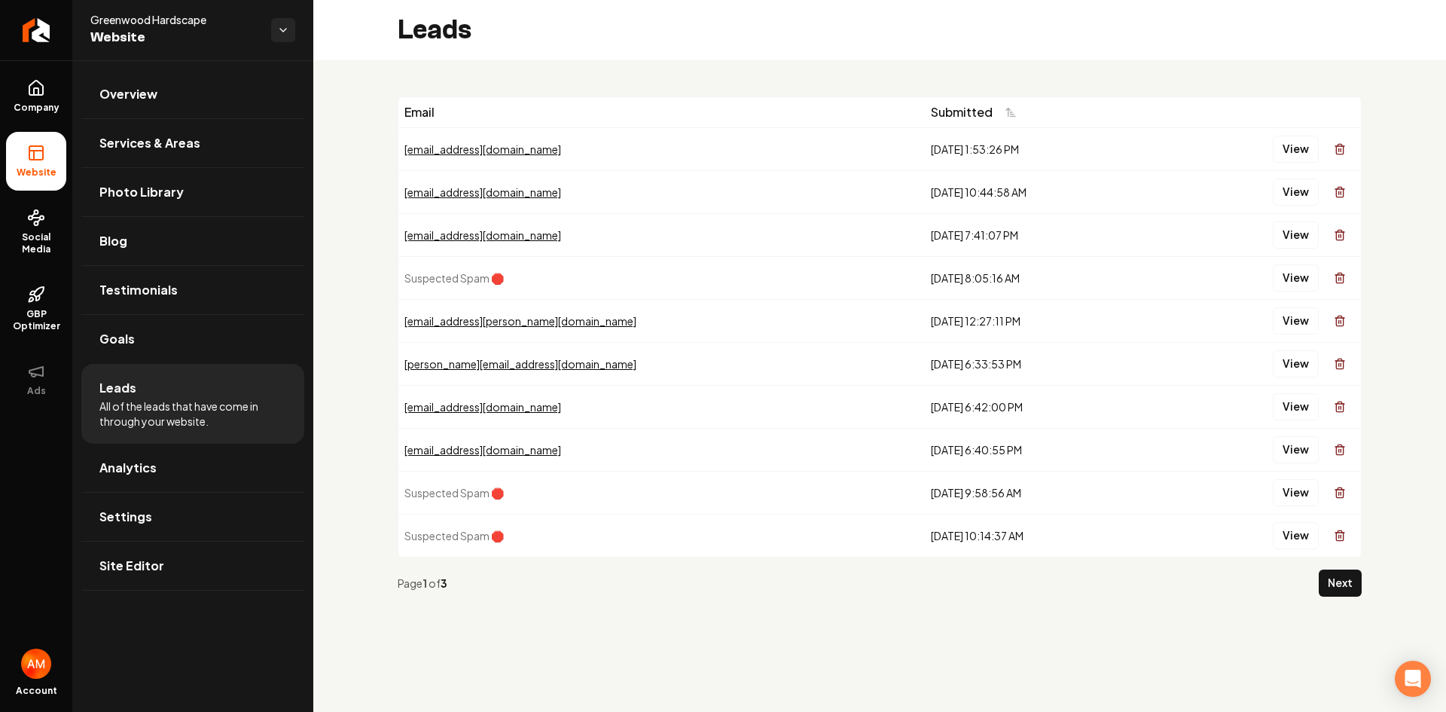 Image resolution: width=1446 pixels, height=712 pixels. What do you see at coordinates (193, 241) in the screenshot?
I see `a: Blog` at bounding box center [193, 241].